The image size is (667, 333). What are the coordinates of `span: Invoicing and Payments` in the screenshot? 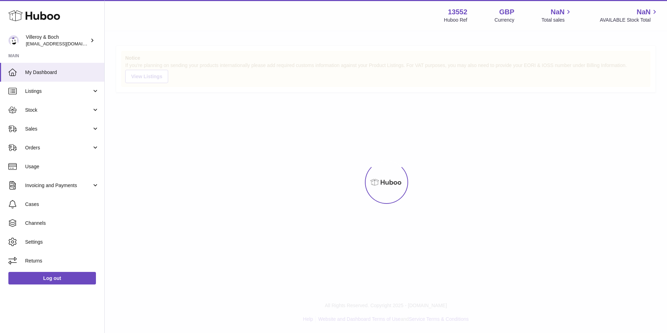 It's located at (58, 185).